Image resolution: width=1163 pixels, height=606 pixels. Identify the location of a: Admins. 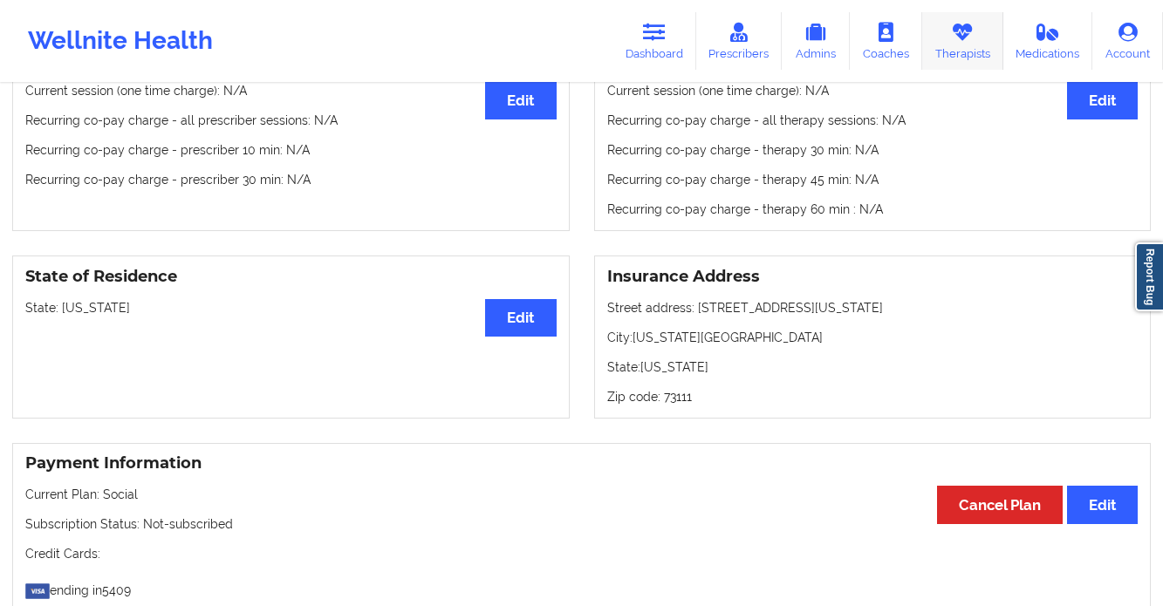
(816, 41).